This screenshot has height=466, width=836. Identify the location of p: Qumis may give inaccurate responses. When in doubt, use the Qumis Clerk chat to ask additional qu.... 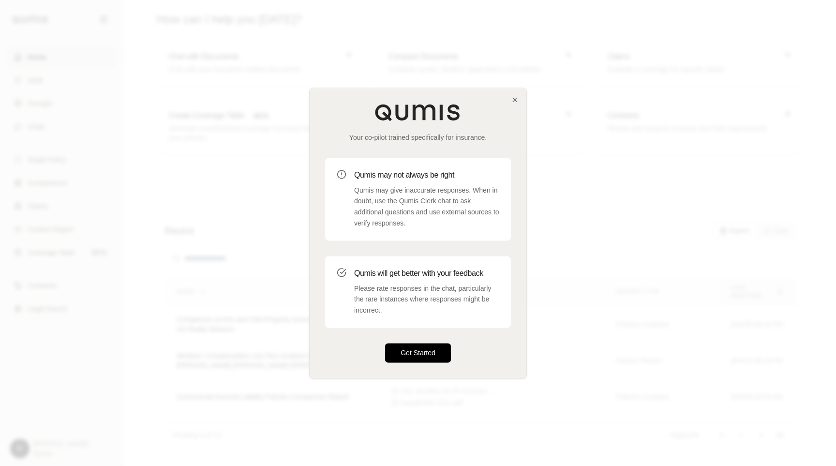
(427, 207).